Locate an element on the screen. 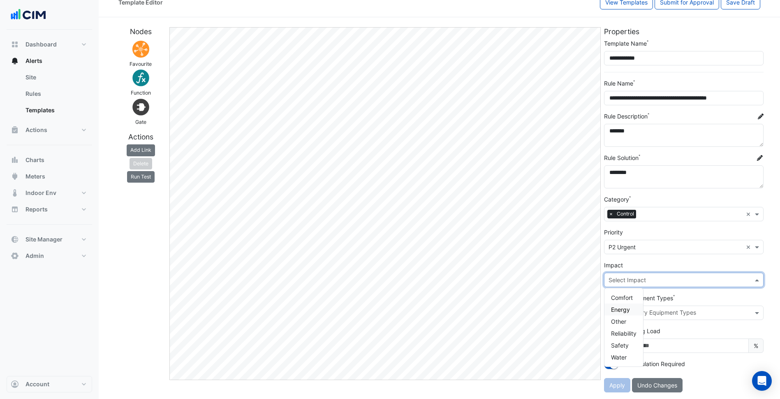 The height and width of the screenshot is (399, 780). button: Add Link is located at coordinates (141, 150).